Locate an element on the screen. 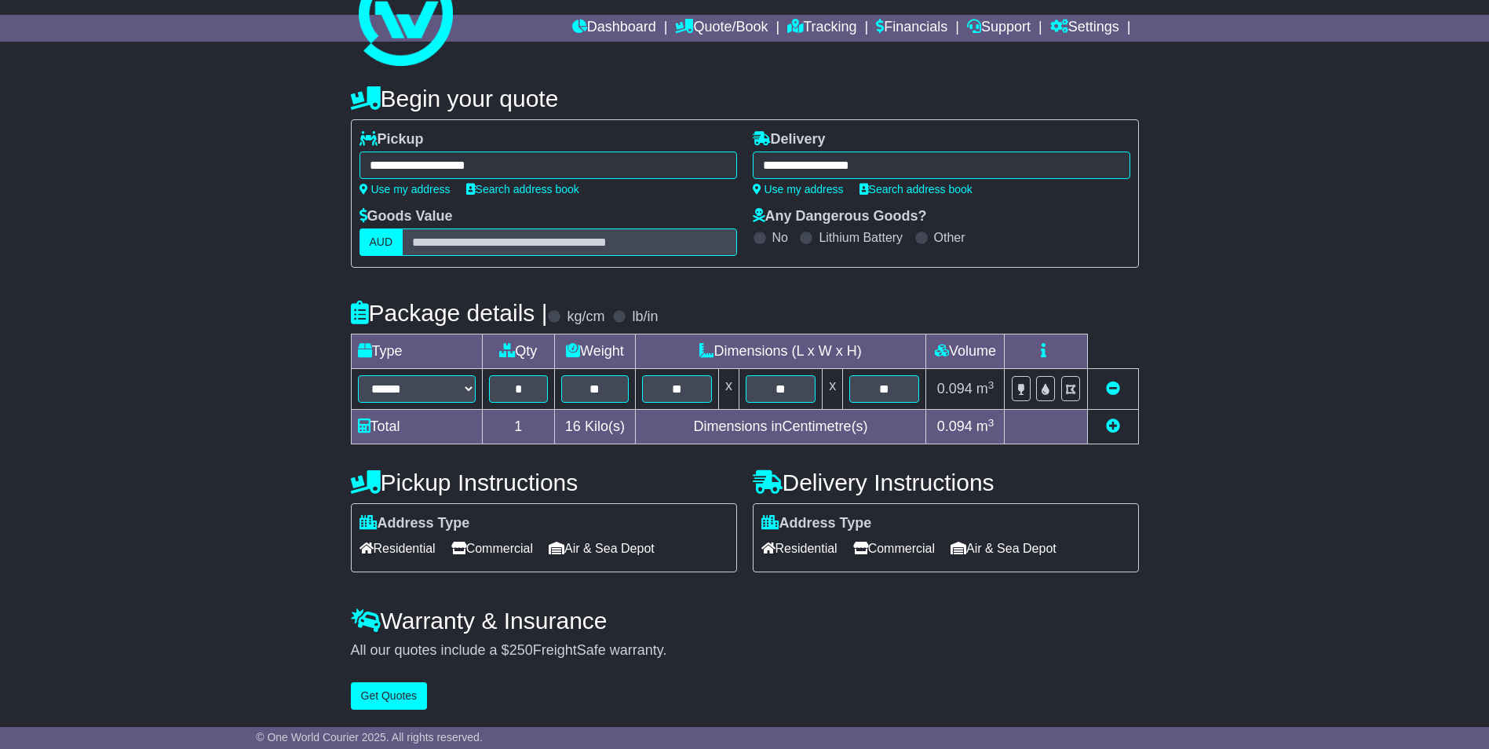  td: Type is located at coordinates (416, 352).